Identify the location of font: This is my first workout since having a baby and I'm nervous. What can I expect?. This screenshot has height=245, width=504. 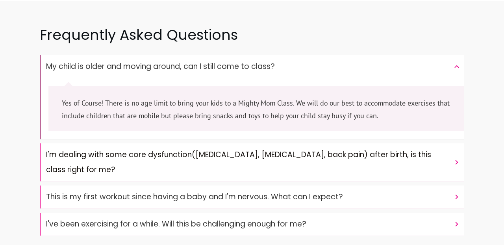
(194, 196).